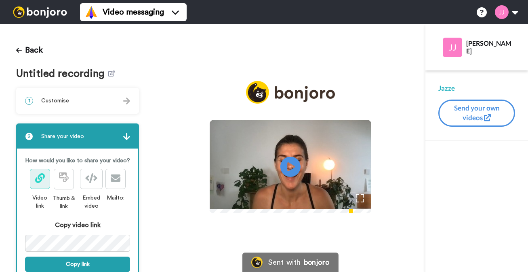  What do you see at coordinates (91, 202) in the screenshot?
I see `div: Embed video` at bounding box center [91, 202].